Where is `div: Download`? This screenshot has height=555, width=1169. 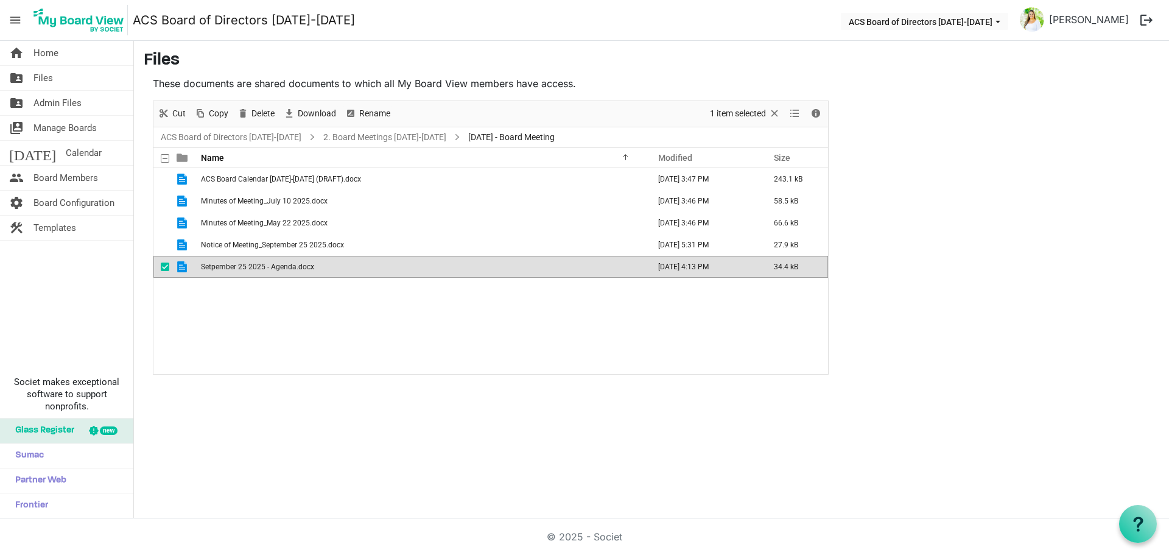
div: Download is located at coordinates (309, 114).